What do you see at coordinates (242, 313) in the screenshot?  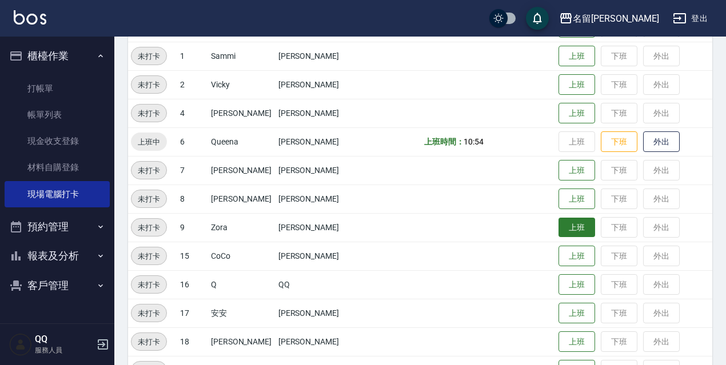 I see `td: 安安` at bounding box center [242, 313].